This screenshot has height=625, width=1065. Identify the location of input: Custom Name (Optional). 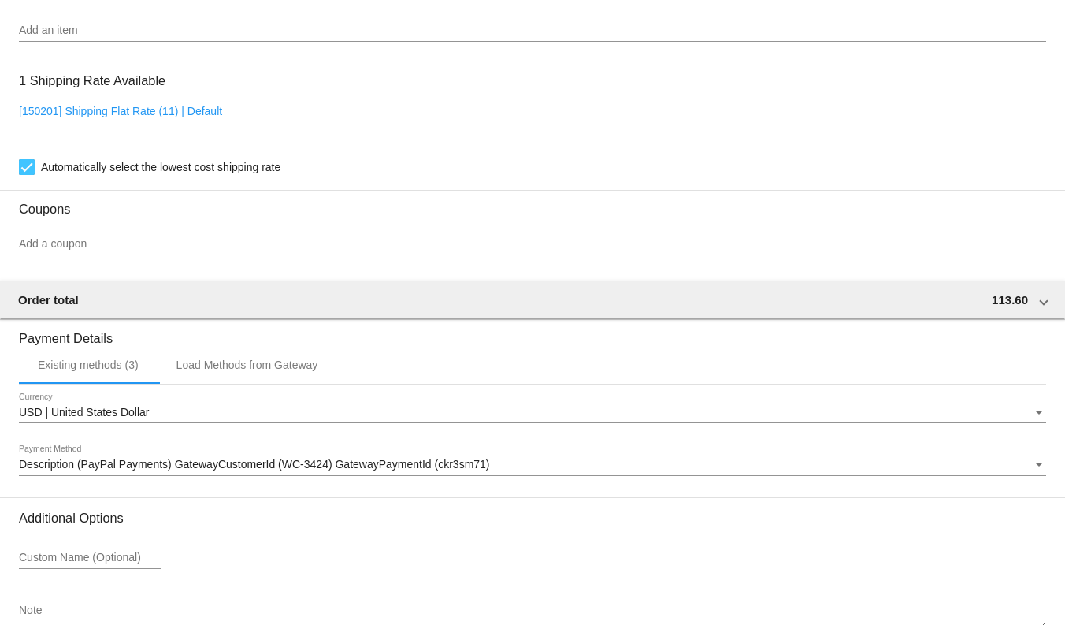
(90, 558).